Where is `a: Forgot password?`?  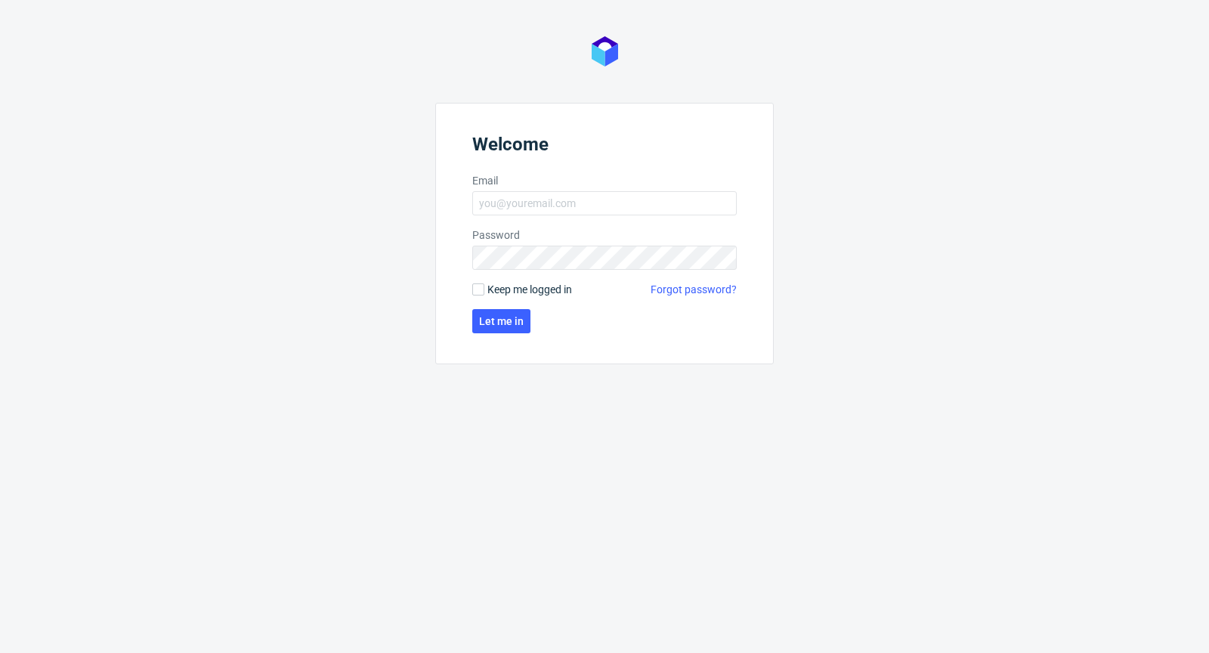
a: Forgot password? is located at coordinates (693, 289).